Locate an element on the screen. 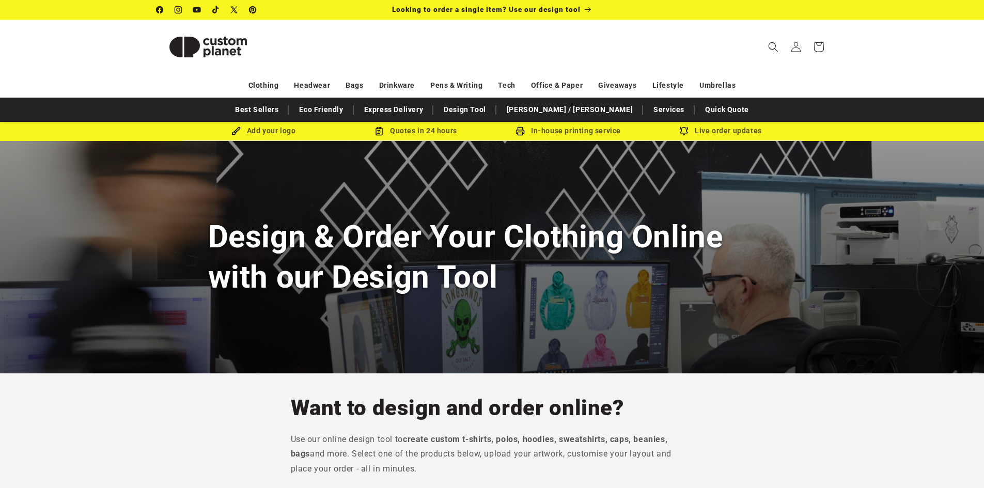 The height and width of the screenshot is (488, 984). a: Pens & Writing is located at coordinates (456, 85).